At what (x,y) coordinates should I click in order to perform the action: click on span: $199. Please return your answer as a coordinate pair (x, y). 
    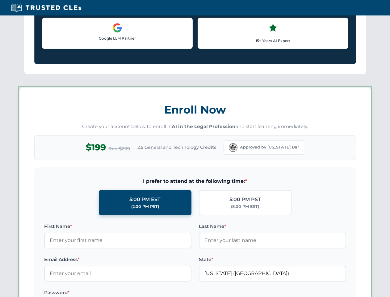
    Looking at the image, I should click on (96, 147).